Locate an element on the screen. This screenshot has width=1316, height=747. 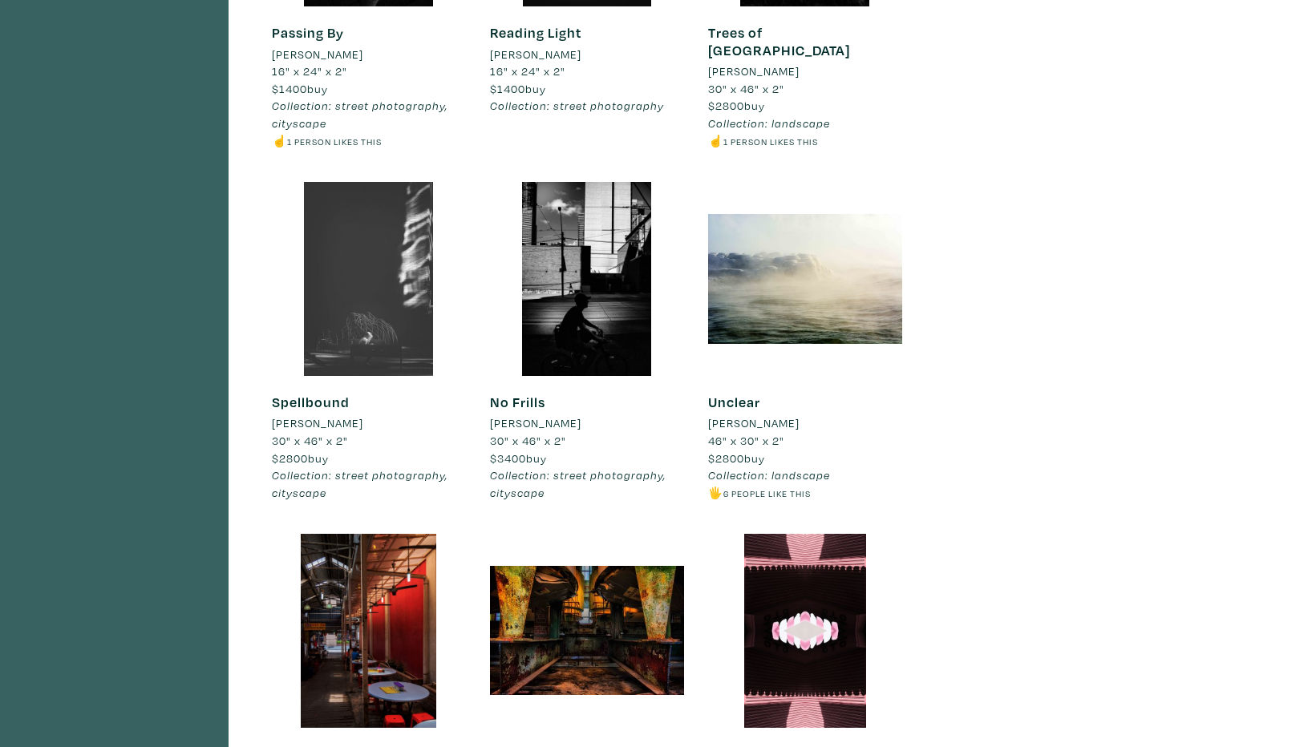
em: Collection: street photography is located at coordinates (576, 105).